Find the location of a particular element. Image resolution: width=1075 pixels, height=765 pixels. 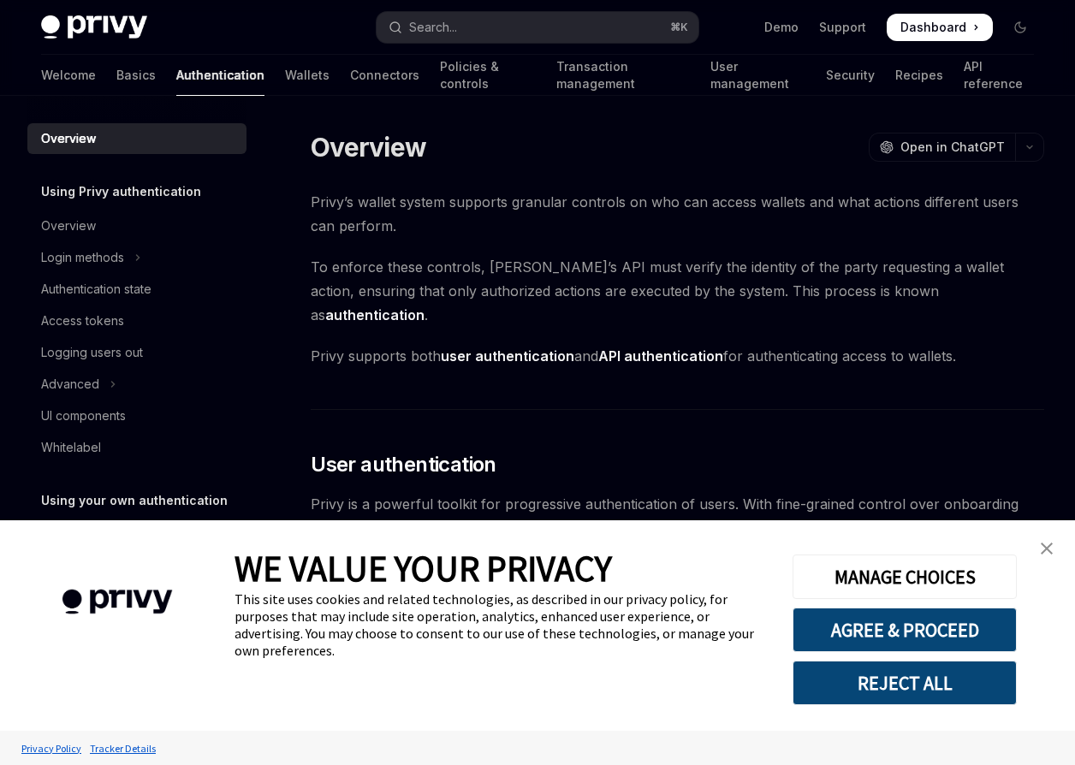

span: Privy’s wallet system supports granular controls on who can access wallets and what actions diffe... is located at coordinates (677, 214).